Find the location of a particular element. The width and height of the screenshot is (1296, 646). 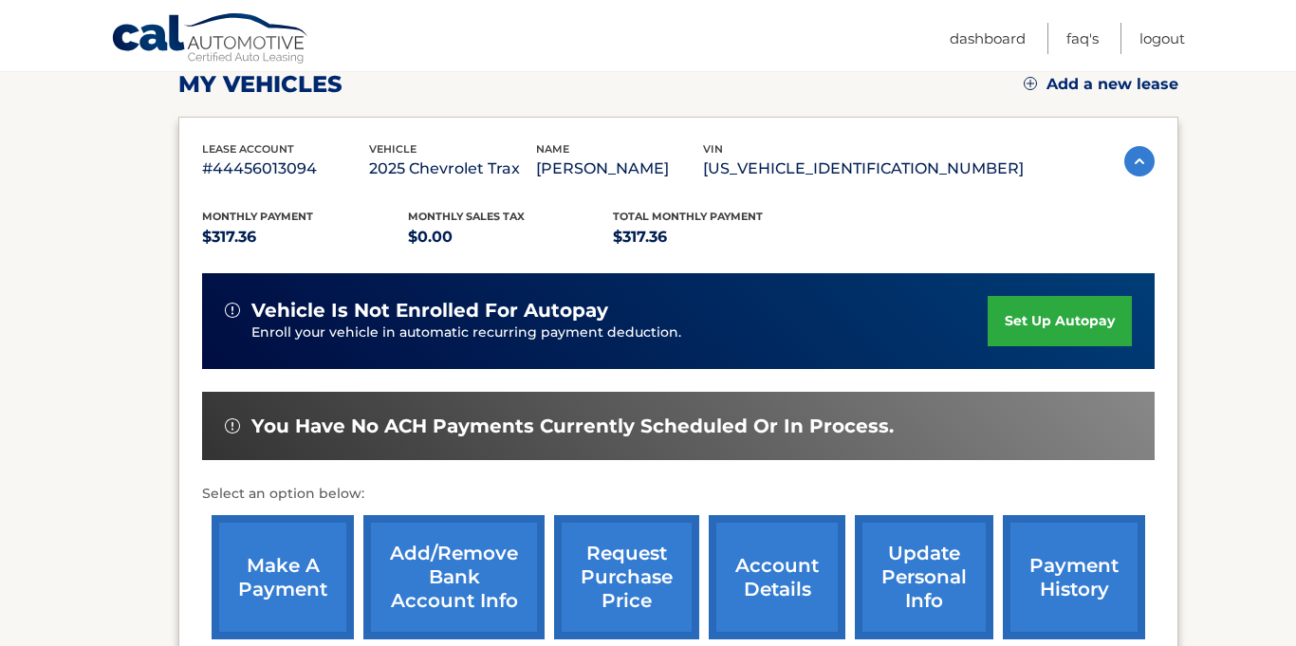

a: update personal info is located at coordinates (924, 577).